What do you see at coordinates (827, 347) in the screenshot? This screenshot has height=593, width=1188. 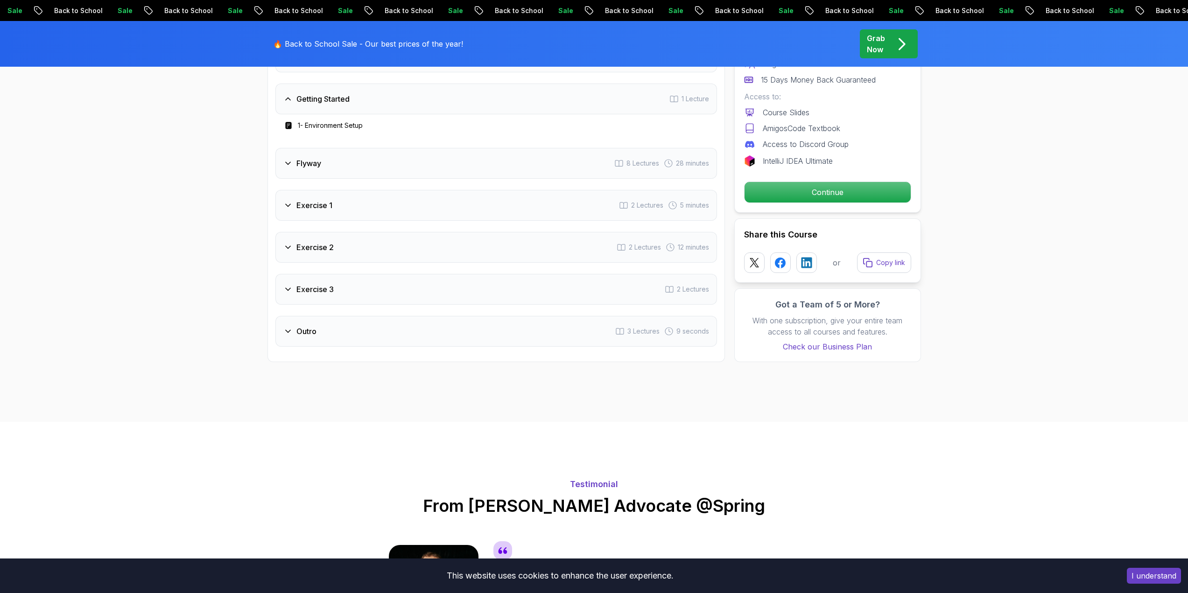 I see `p: Check our Business Plan` at bounding box center [827, 347].